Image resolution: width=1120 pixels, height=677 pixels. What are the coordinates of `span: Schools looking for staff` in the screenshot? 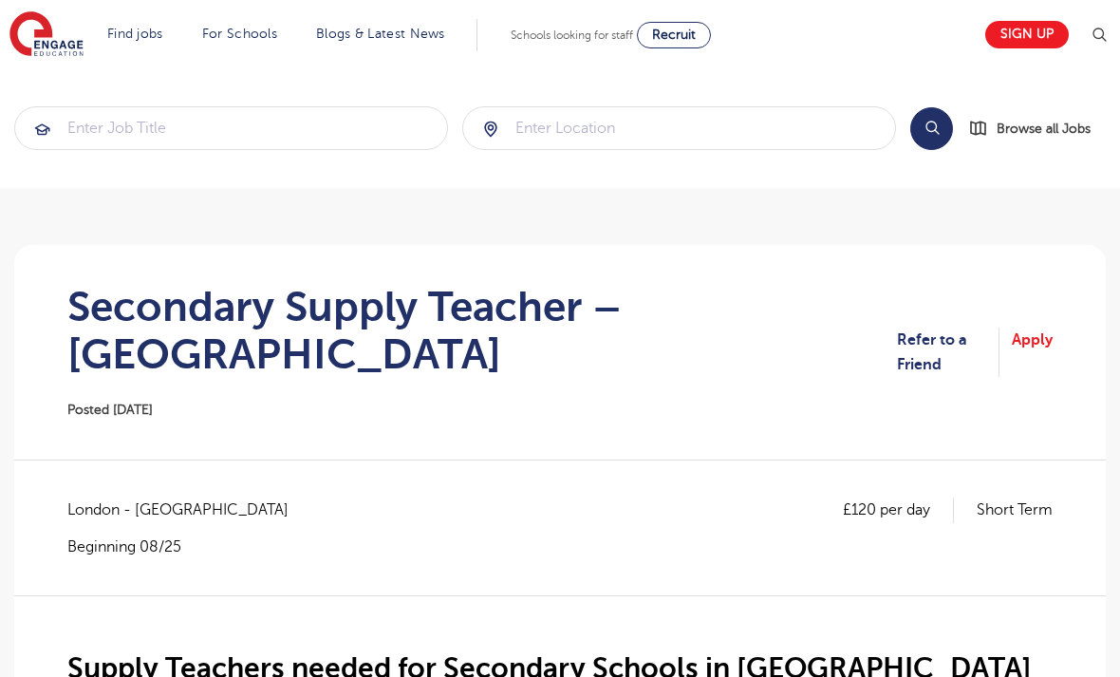 It's located at (571, 35).